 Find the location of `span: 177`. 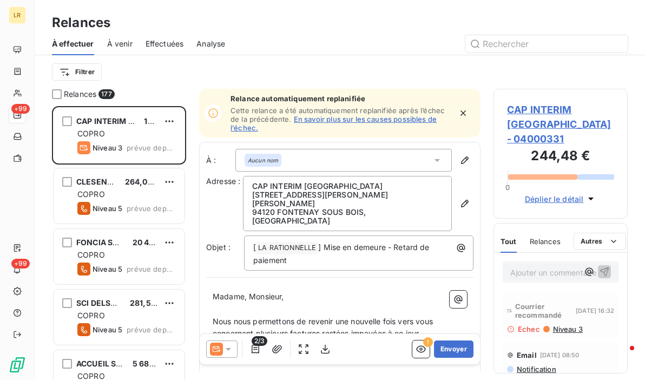

span: 177 is located at coordinates (106, 94).